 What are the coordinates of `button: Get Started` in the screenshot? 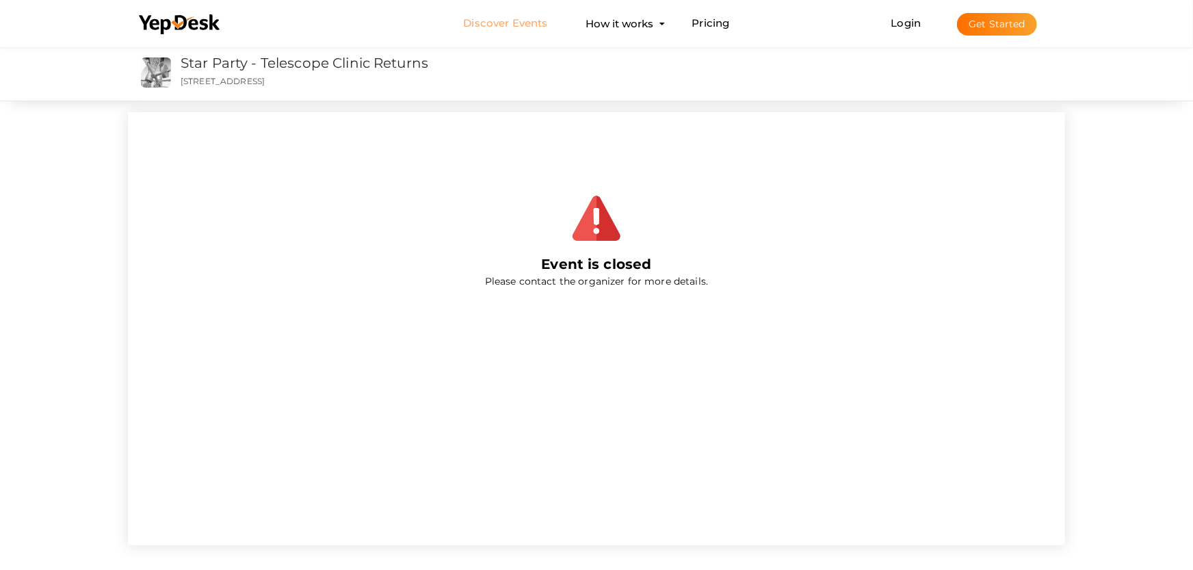 It's located at (997, 24).